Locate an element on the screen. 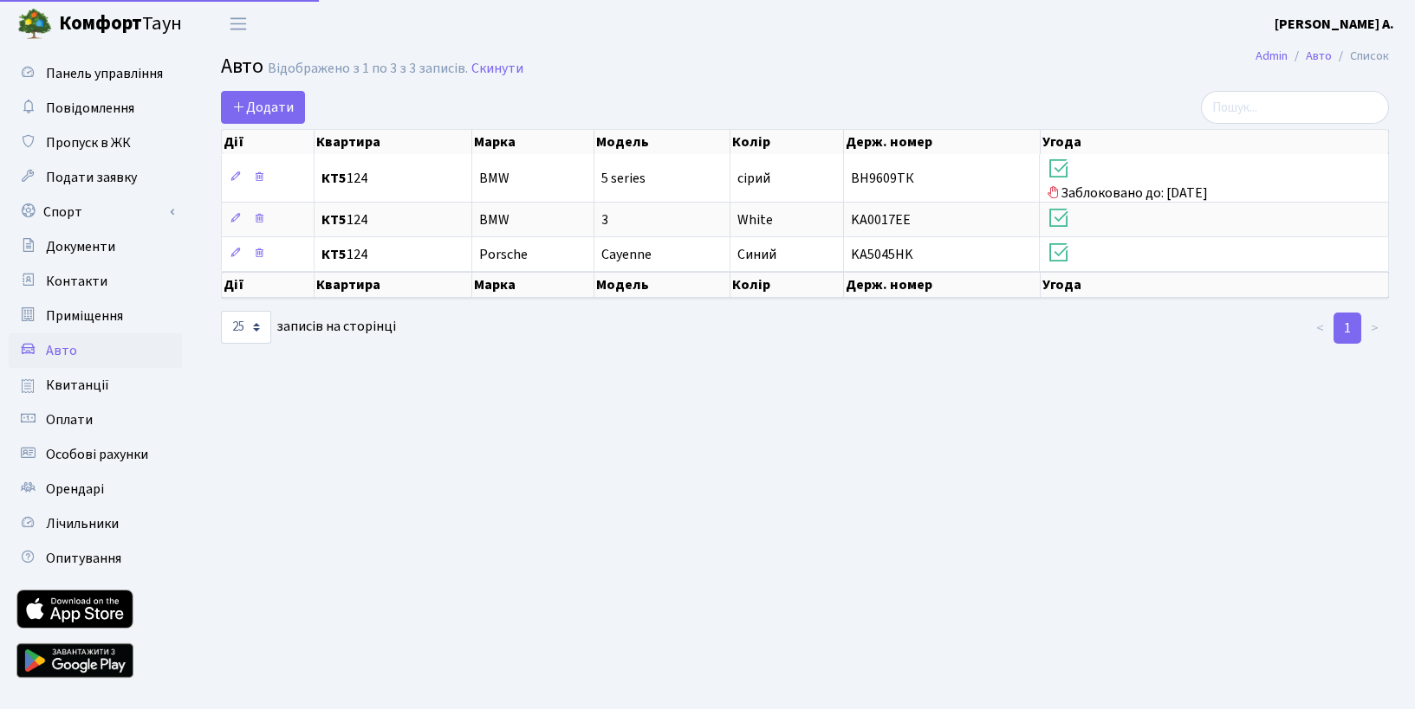 The image size is (1415, 709). span: Опитування is located at coordinates (83, 559).